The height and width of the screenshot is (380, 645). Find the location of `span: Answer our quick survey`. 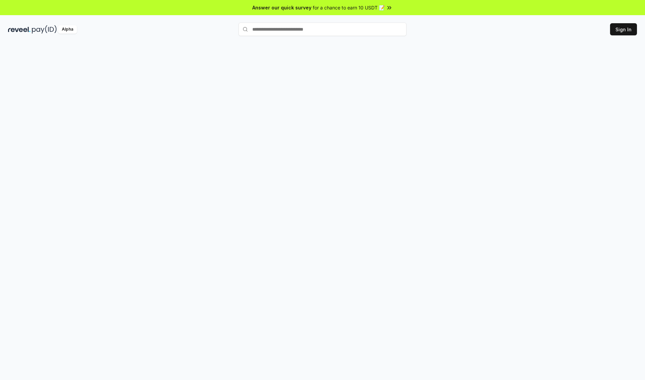

span: Answer our quick survey is located at coordinates (282, 7).